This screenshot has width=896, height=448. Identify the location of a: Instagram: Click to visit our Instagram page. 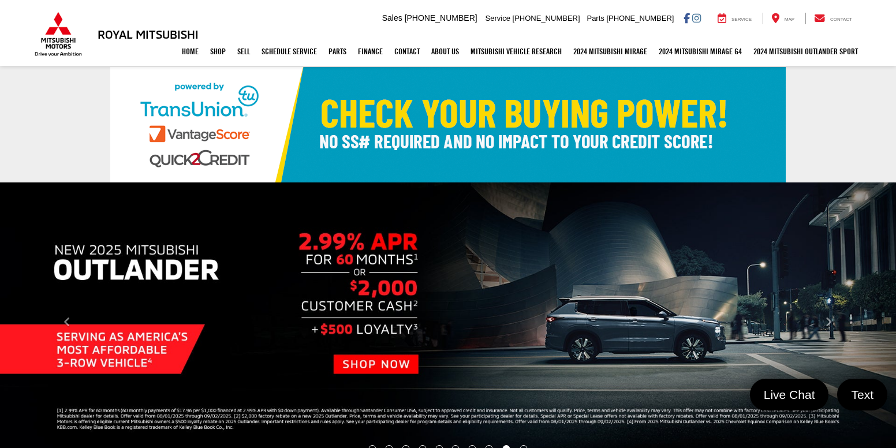
(696, 18).